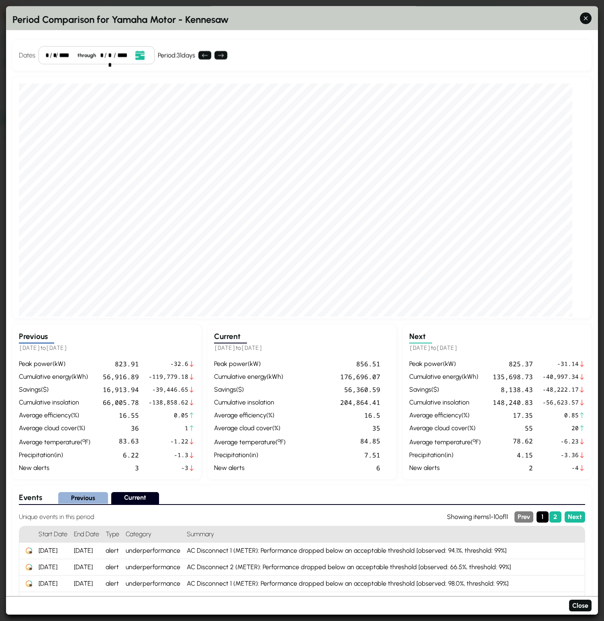 The height and width of the screenshot is (621, 604). Describe the element at coordinates (116, 455) in the screenshot. I see `div: 6.22` at that location.